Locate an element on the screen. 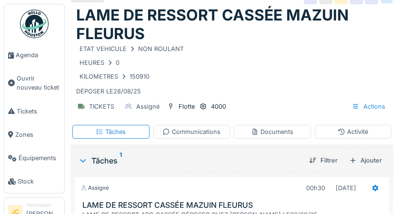 This screenshot has height=214, width=399. a: Stock is located at coordinates (34, 181).